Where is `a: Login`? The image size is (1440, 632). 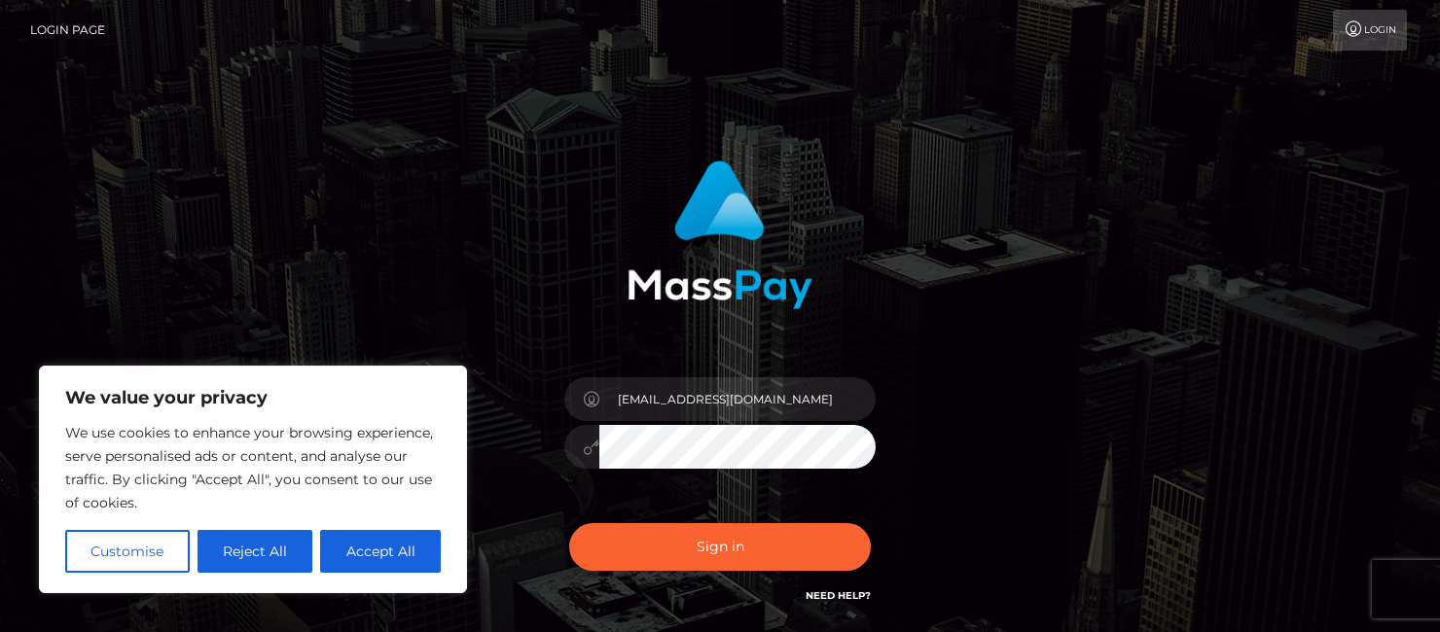 a: Login is located at coordinates (1370, 30).